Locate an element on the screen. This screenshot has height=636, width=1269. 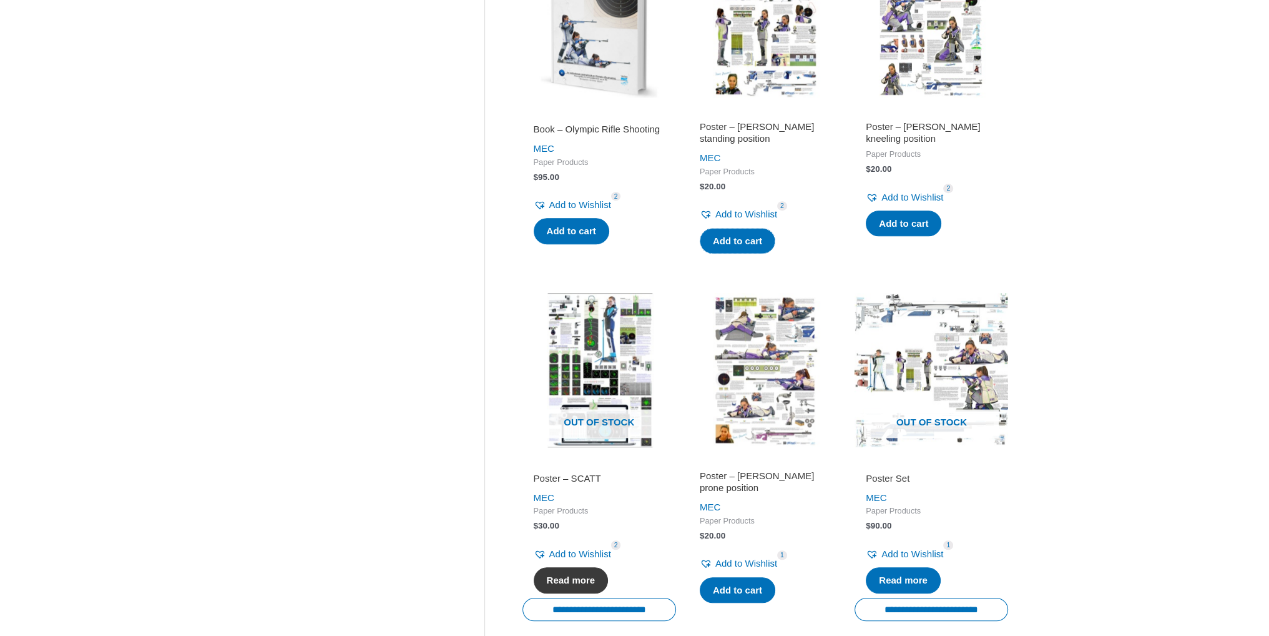
bdi: 95.00 is located at coordinates (546, 177).